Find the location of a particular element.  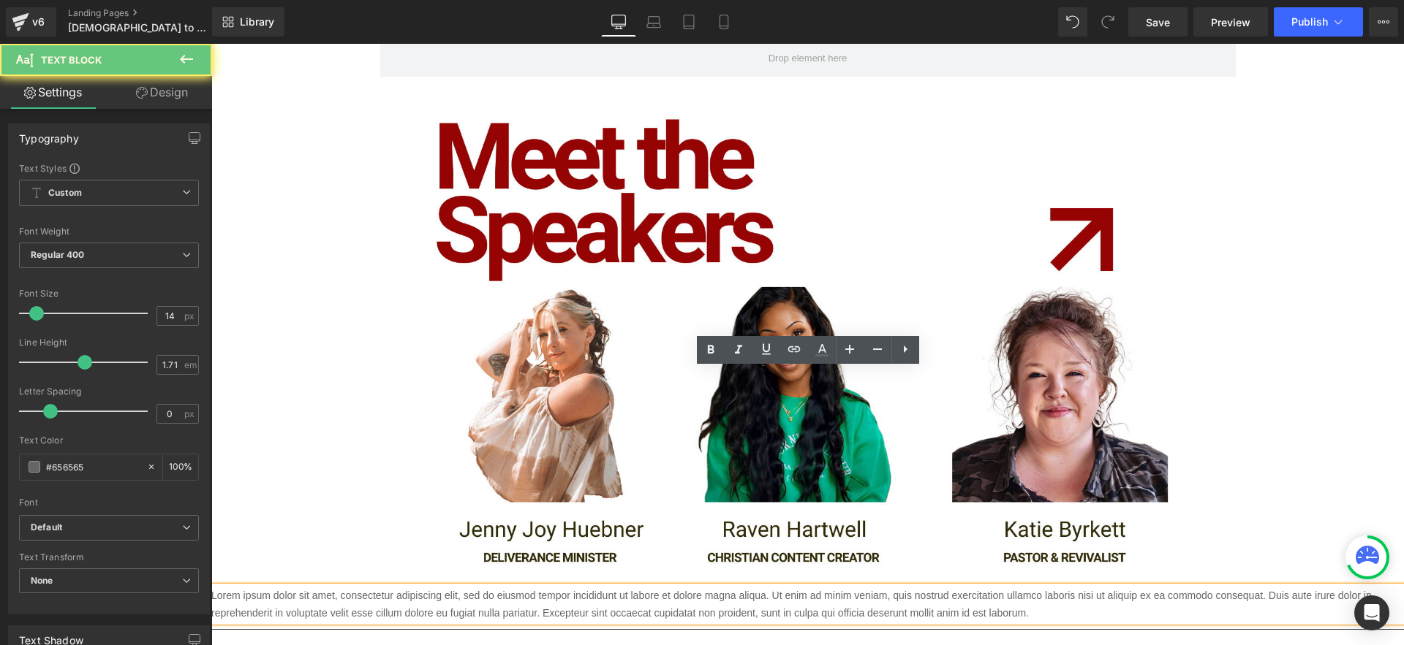

span: Publish is located at coordinates (1309, 22).